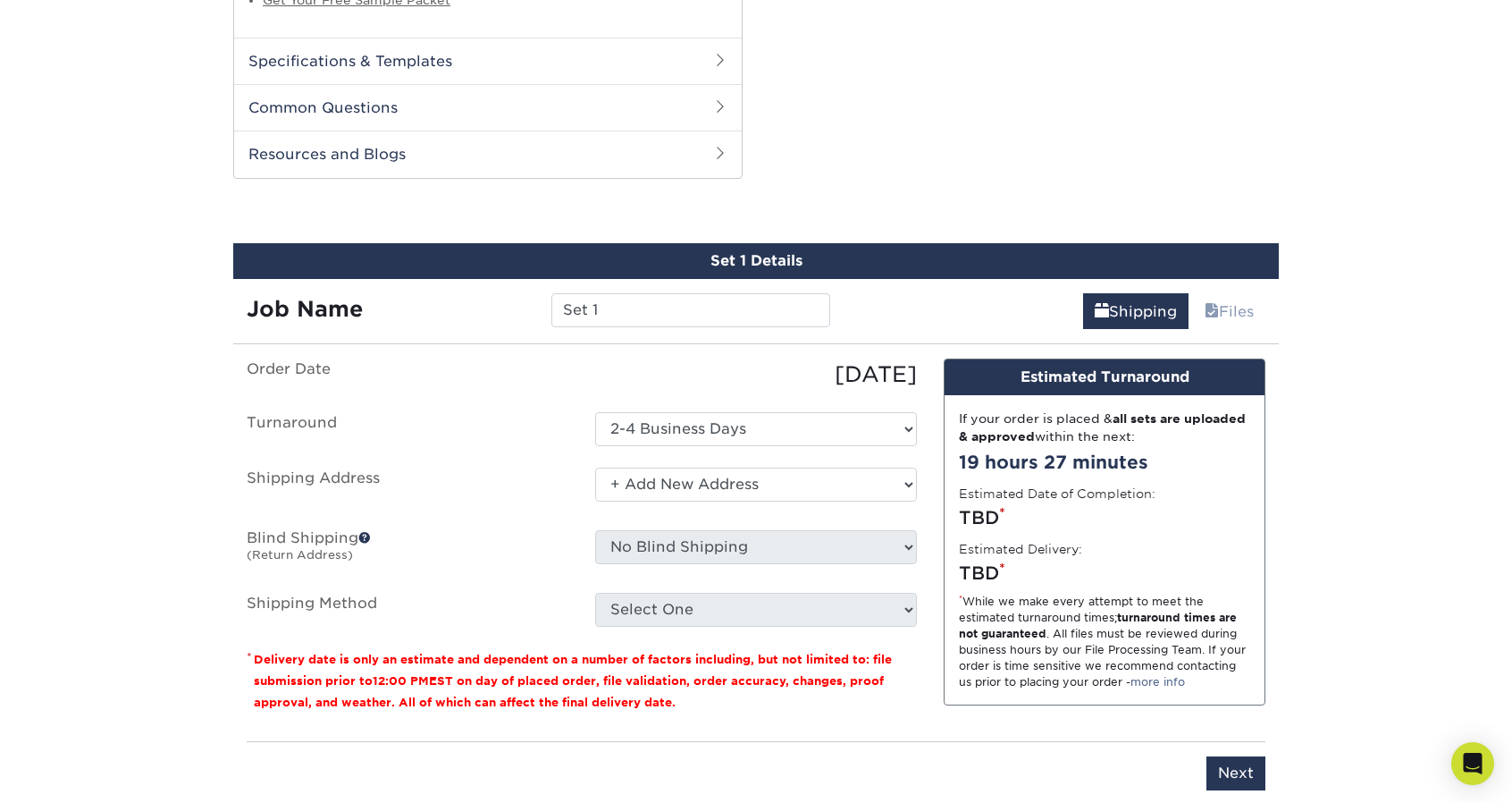  What do you see at coordinates (1102, 427) in the screenshot?
I see `strong: all sets are uploaded & approved` at bounding box center [1102, 427].